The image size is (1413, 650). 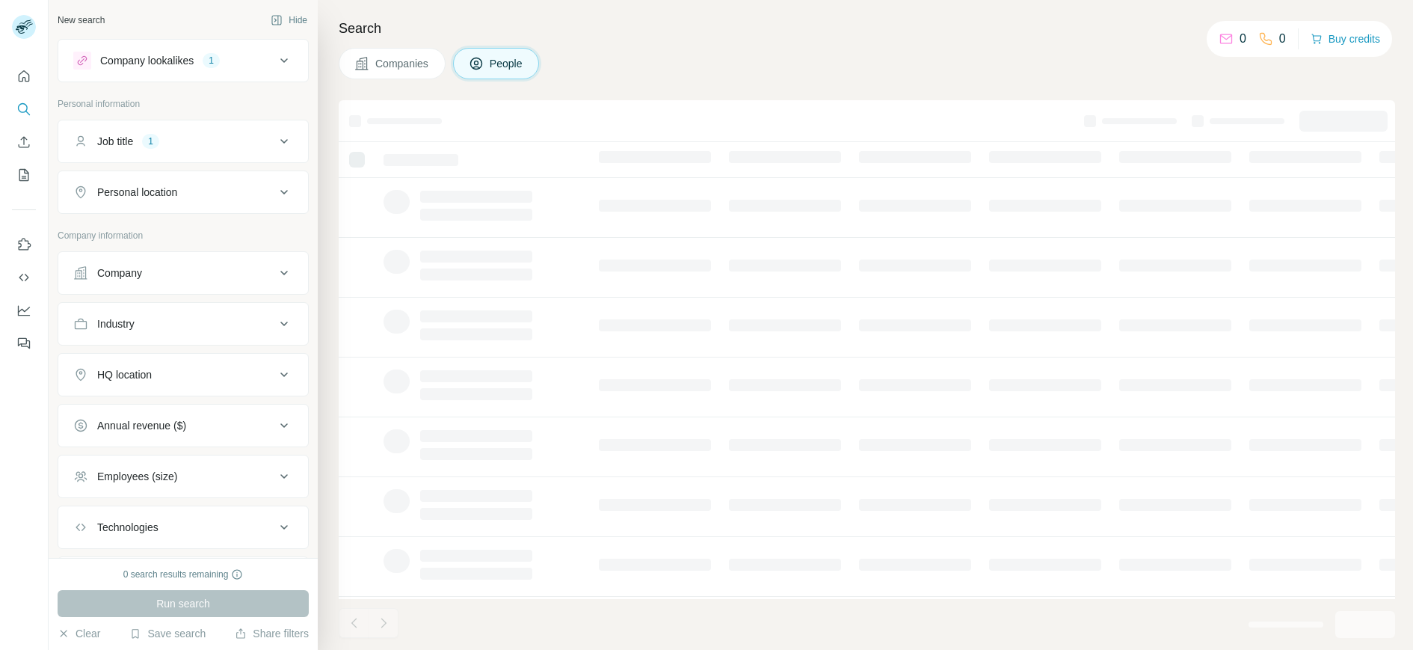 What do you see at coordinates (168, 633) in the screenshot?
I see `button: Save search` at bounding box center [168, 633].